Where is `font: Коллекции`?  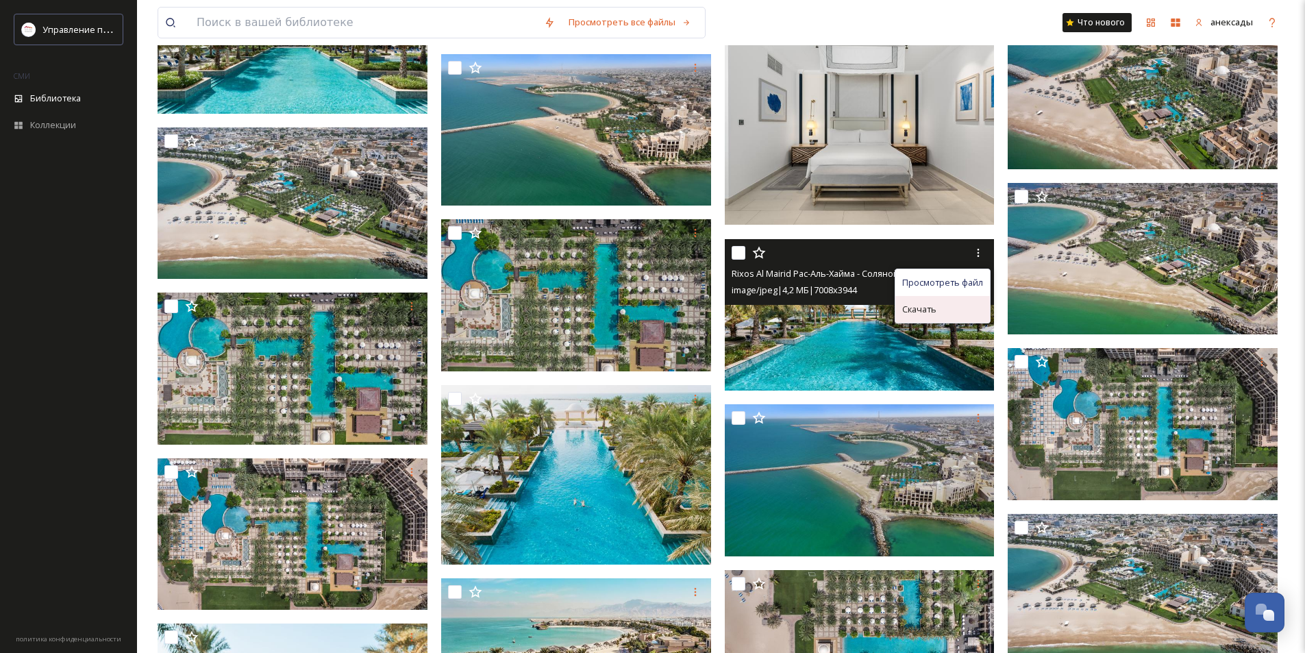 font: Коллекции is located at coordinates (53, 125).